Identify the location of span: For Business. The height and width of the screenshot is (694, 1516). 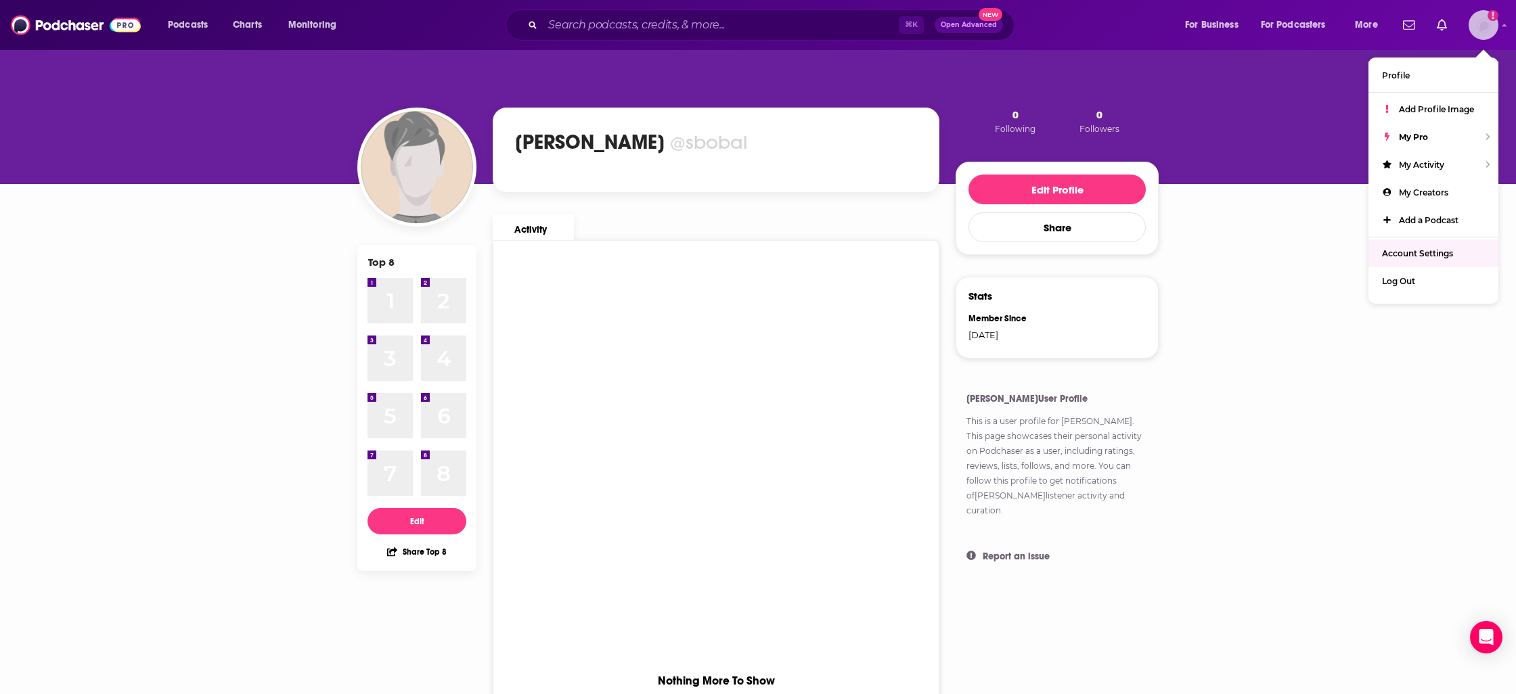
(1212, 25).